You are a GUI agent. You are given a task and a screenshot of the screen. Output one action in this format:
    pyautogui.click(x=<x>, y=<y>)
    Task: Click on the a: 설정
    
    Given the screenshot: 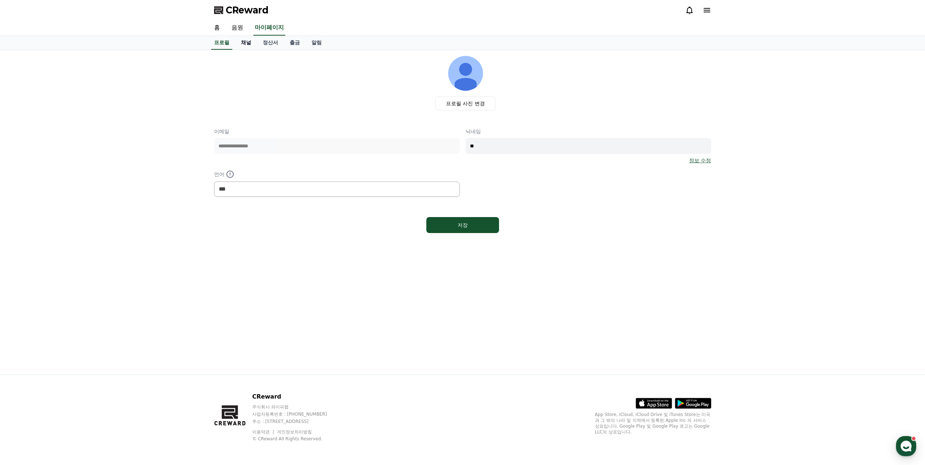 What is the action you would take?
    pyautogui.click(x=117, y=239)
    